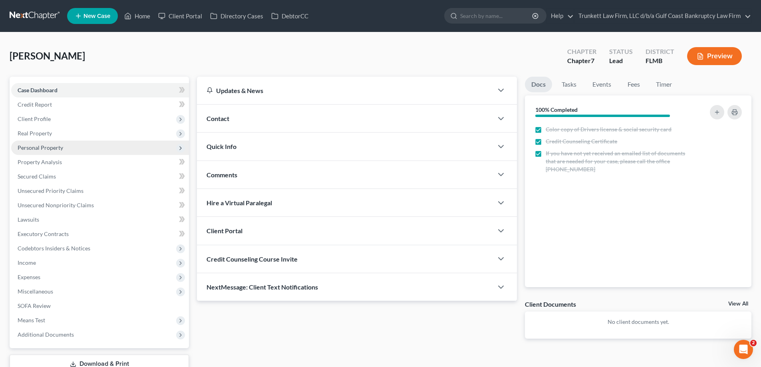 The height and width of the screenshot is (367, 761). What do you see at coordinates (538, 84) in the screenshot?
I see `a: Docs` at bounding box center [538, 84].